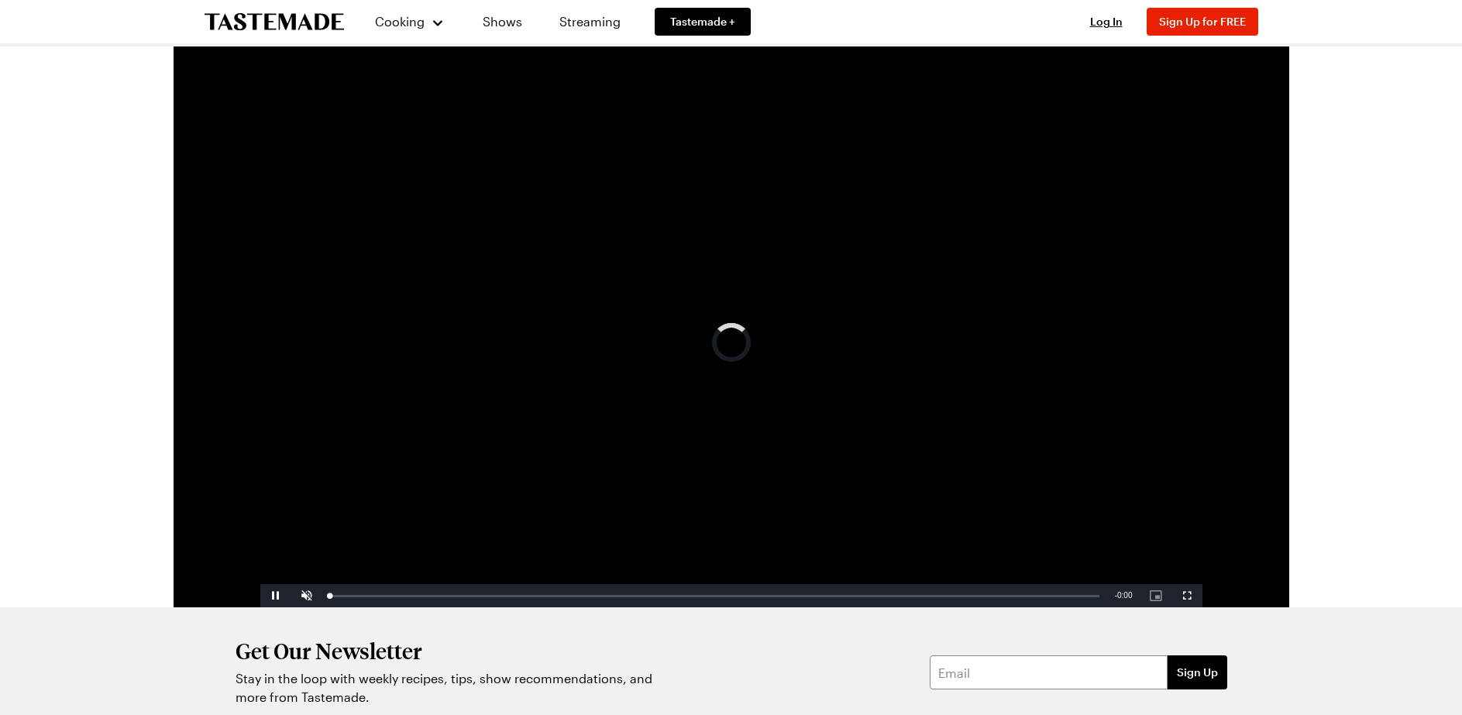 The image size is (1462, 715). What do you see at coordinates (1156, 596) in the screenshot?
I see `button: Picture-in-Picture` at bounding box center [1156, 596].